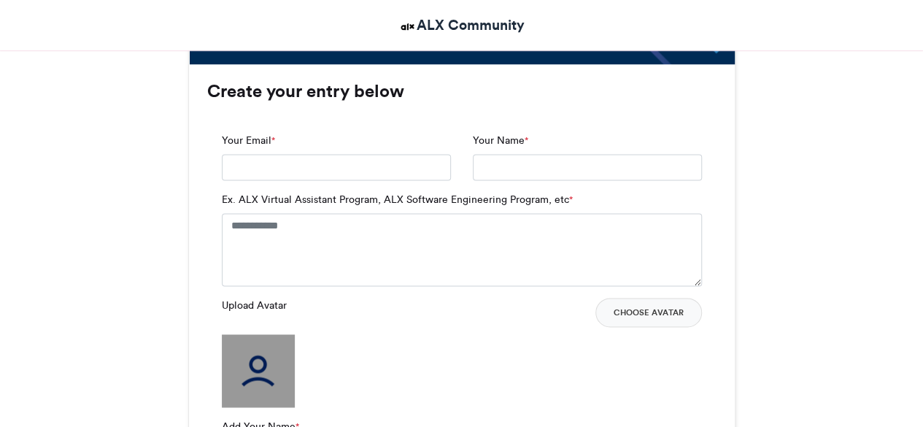  Describe the element at coordinates (461, 25) in the screenshot. I see `a: ALX Community` at that location.